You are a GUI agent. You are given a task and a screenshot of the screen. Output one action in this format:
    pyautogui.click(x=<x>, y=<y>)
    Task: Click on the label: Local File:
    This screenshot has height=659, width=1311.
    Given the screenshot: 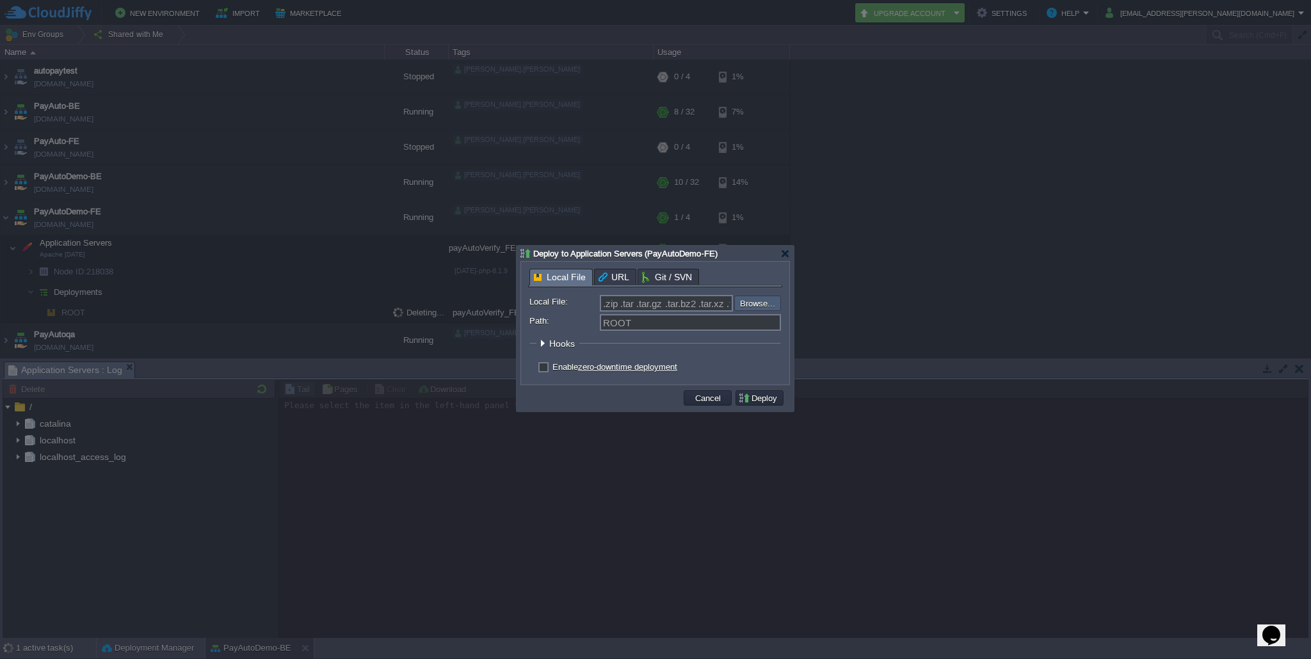 What is the action you would take?
    pyautogui.click(x=564, y=302)
    